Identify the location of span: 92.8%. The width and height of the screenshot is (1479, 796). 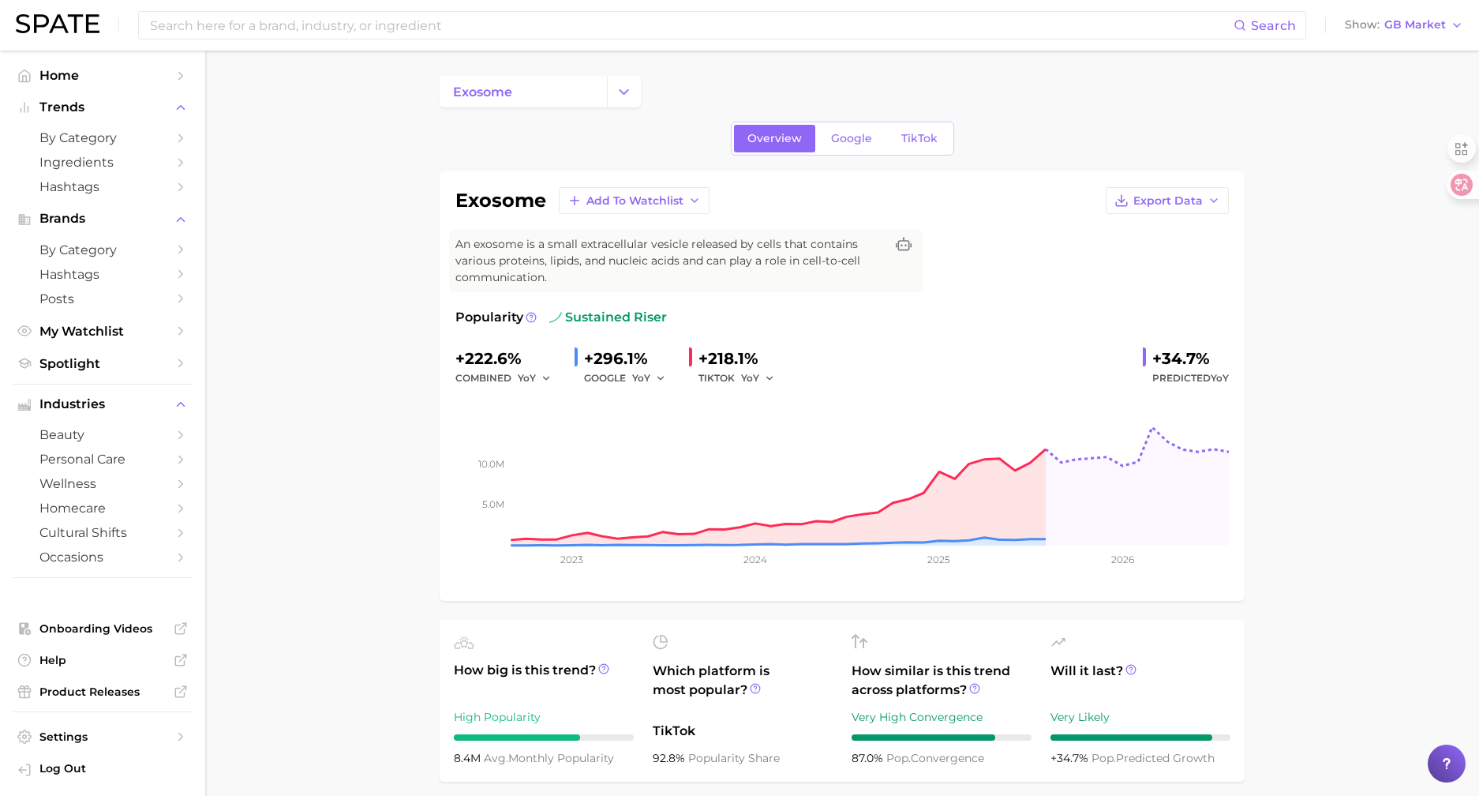
(670, 758).